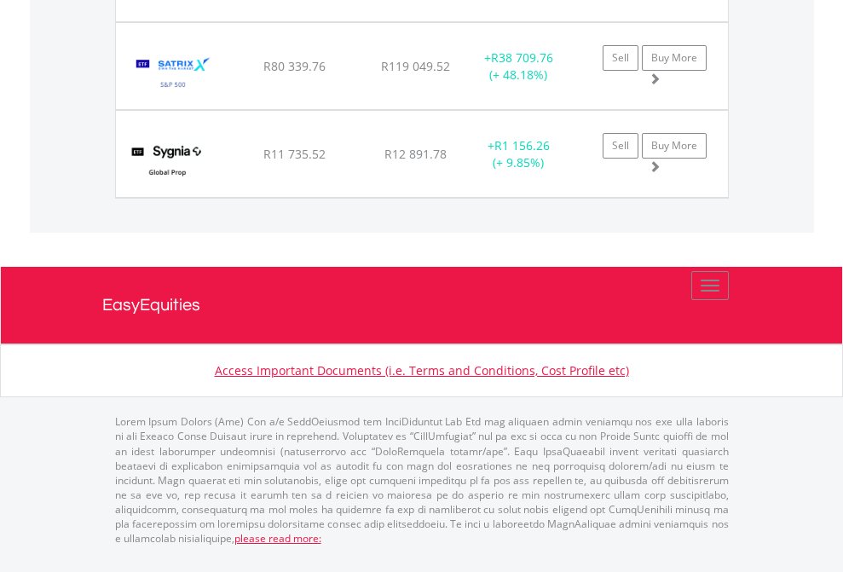  What do you see at coordinates (415, 66) in the screenshot?
I see `span: R119 049.52` at bounding box center [415, 66].